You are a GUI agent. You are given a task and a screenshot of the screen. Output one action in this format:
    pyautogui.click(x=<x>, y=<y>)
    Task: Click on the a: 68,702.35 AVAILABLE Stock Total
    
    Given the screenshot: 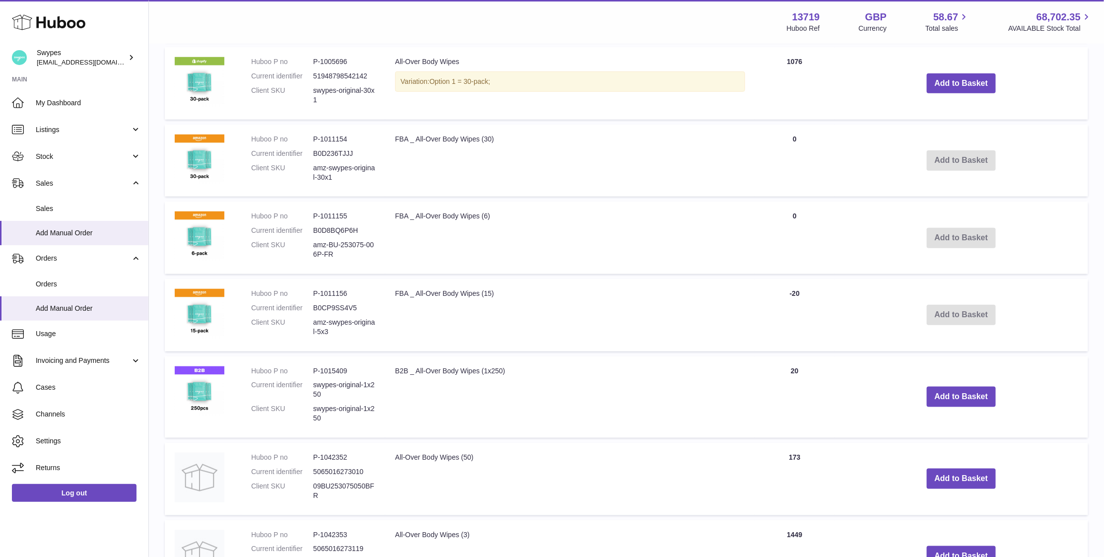 What is the action you would take?
    pyautogui.click(x=1050, y=22)
    